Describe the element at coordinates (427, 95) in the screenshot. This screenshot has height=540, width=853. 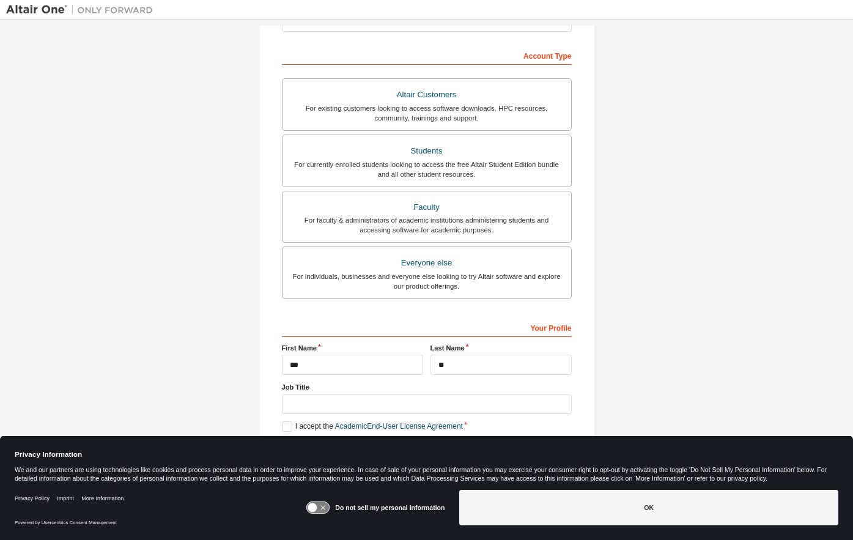
I see `div: Altair Customers` at that location.